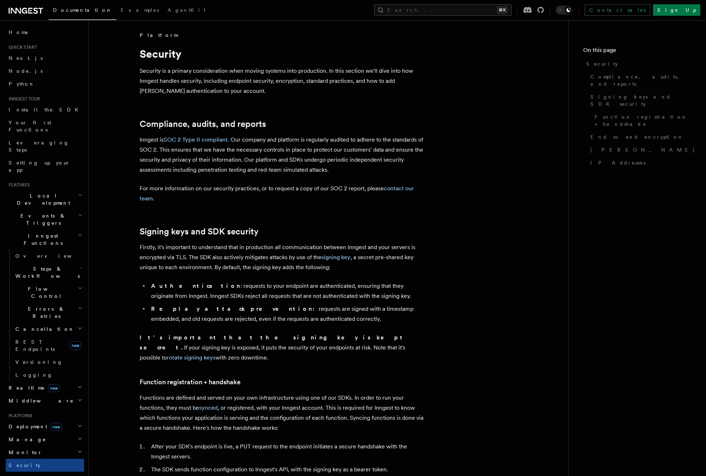 The image size is (706, 476). Describe the element at coordinates (24, 452) in the screenshot. I see `span: Monitor` at that location.